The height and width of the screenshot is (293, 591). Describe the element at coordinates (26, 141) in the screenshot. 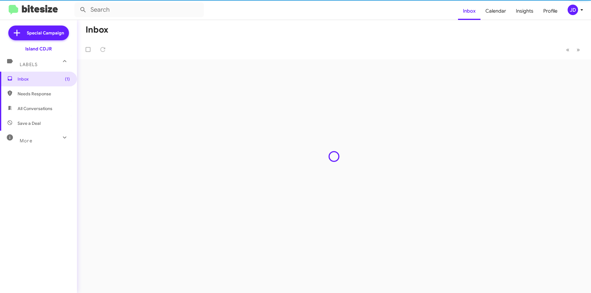

I see `span: More` at that location.